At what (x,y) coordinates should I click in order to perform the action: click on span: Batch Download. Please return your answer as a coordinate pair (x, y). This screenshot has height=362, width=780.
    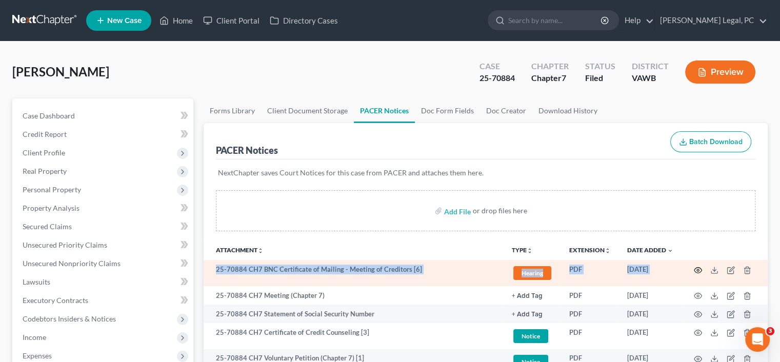
    Looking at the image, I should click on (715, 141).